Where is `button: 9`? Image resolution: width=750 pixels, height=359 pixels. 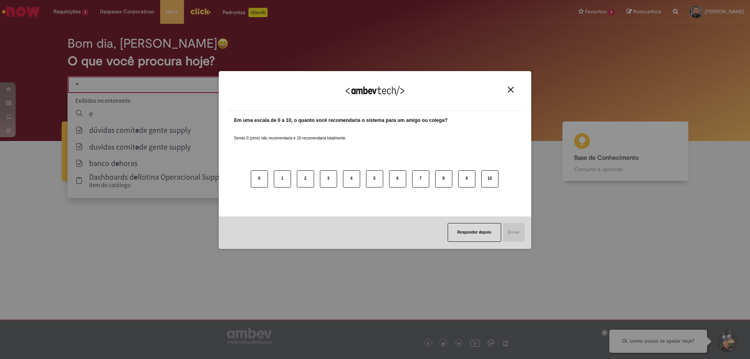
button: 9 is located at coordinates (467, 179).